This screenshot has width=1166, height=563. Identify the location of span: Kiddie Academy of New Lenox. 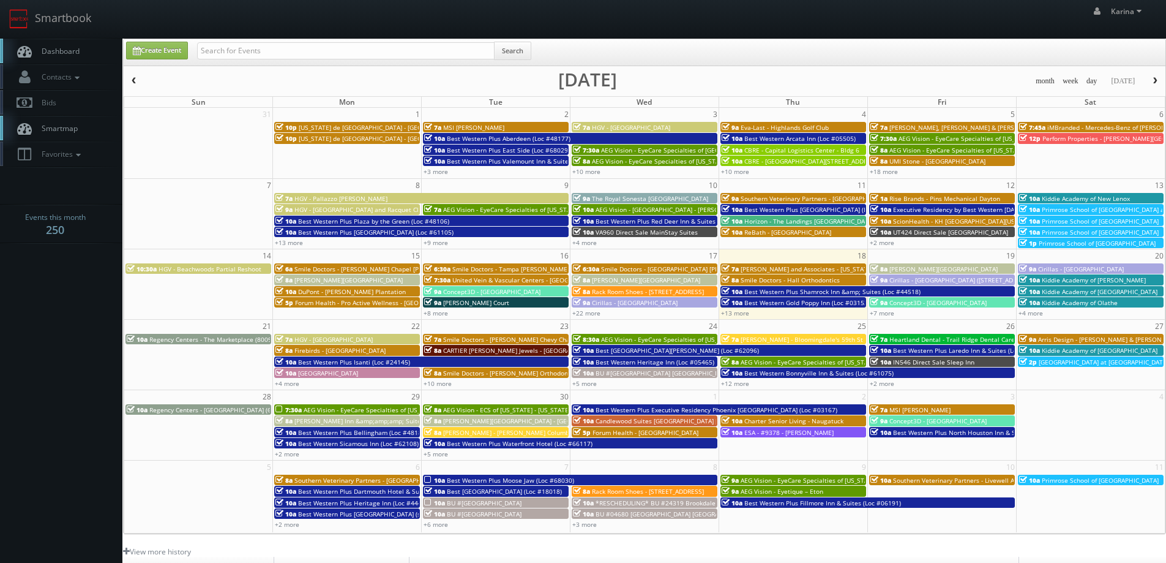
(1086, 198).